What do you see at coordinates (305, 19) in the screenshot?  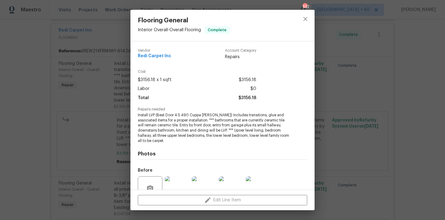 I see `button: close` at bounding box center [305, 19].